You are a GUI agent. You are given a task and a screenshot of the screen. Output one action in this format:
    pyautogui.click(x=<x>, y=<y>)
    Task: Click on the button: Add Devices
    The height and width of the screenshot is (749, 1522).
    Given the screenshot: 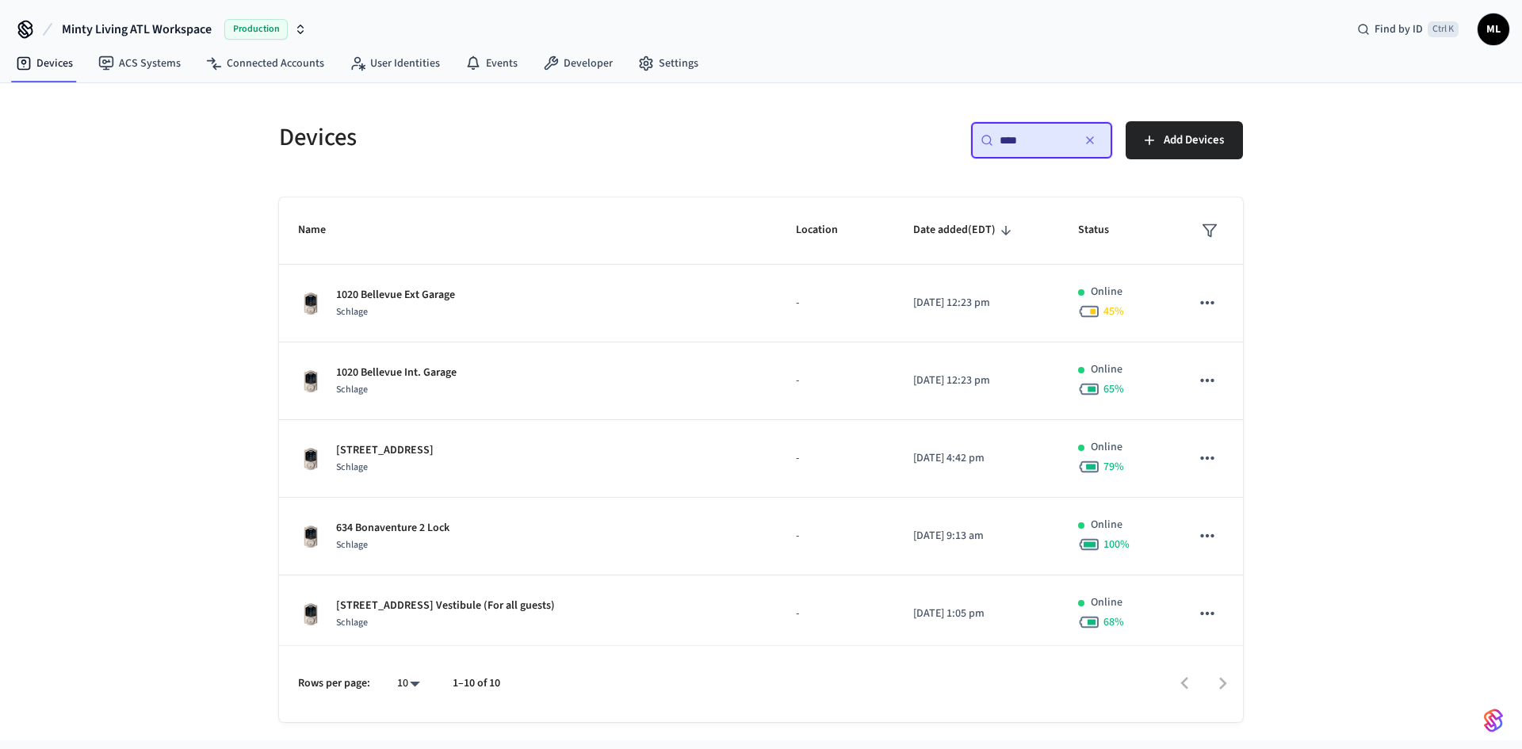 What is the action you would take?
    pyautogui.click(x=1184, y=140)
    